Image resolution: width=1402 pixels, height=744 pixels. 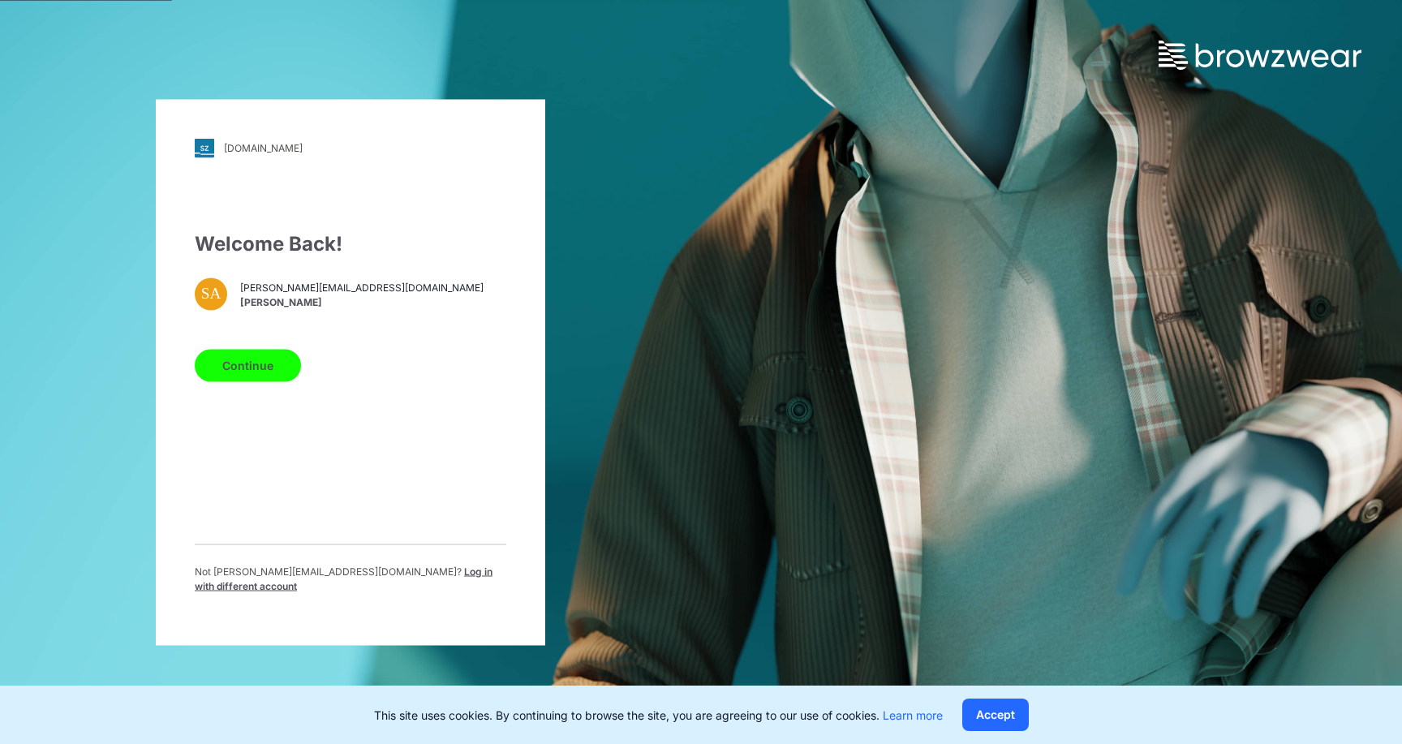 What do you see at coordinates (350, 243) in the screenshot?
I see `div: Welcome Back!` at bounding box center [350, 243].